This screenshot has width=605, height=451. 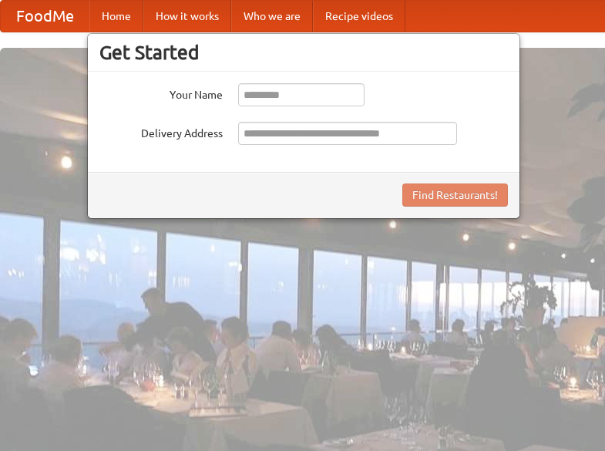 I want to click on a: Recipe videos, so click(x=359, y=16).